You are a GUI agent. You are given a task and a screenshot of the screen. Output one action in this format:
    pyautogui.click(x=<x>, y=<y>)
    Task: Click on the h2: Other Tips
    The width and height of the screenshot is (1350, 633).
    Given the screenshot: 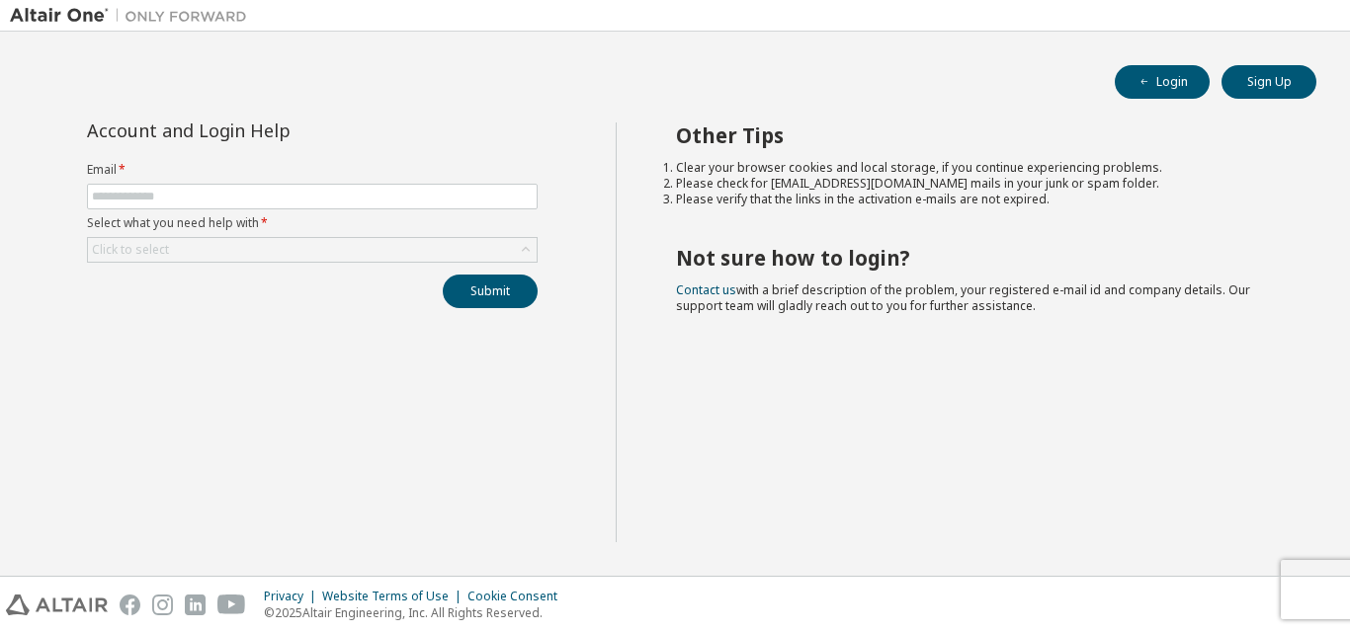 What is the action you would take?
    pyautogui.click(x=978, y=135)
    